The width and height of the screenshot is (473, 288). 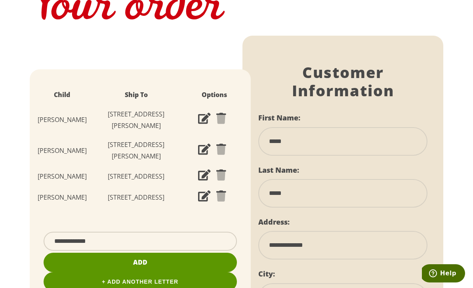 What do you see at coordinates (136, 95) in the screenshot?
I see `th: Ship To` at bounding box center [136, 95].